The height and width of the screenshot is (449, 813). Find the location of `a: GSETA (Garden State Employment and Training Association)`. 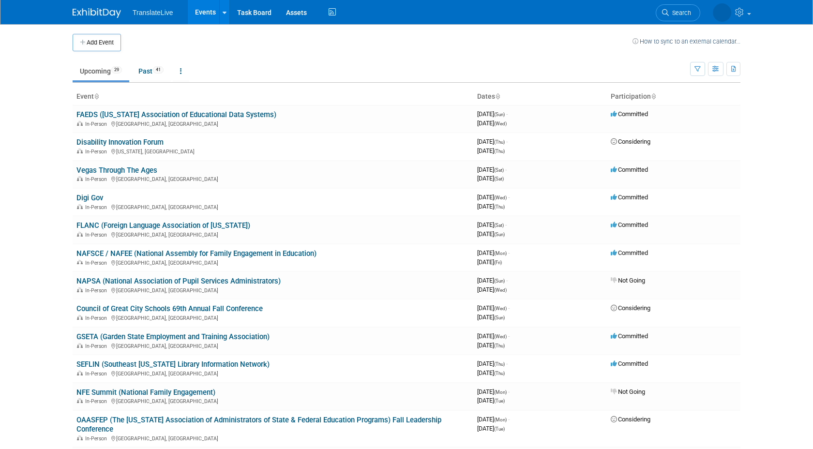

a: GSETA (Garden State Employment and Training Association) is located at coordinates (173, 337).